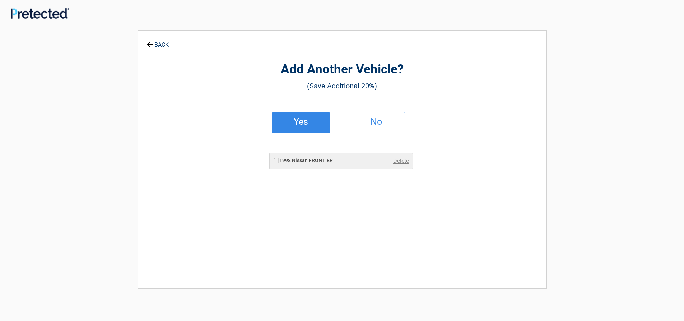 This screenshot has height=321, width=684. I want to click on h3: (Save Additional 20%), so click(342, 86).